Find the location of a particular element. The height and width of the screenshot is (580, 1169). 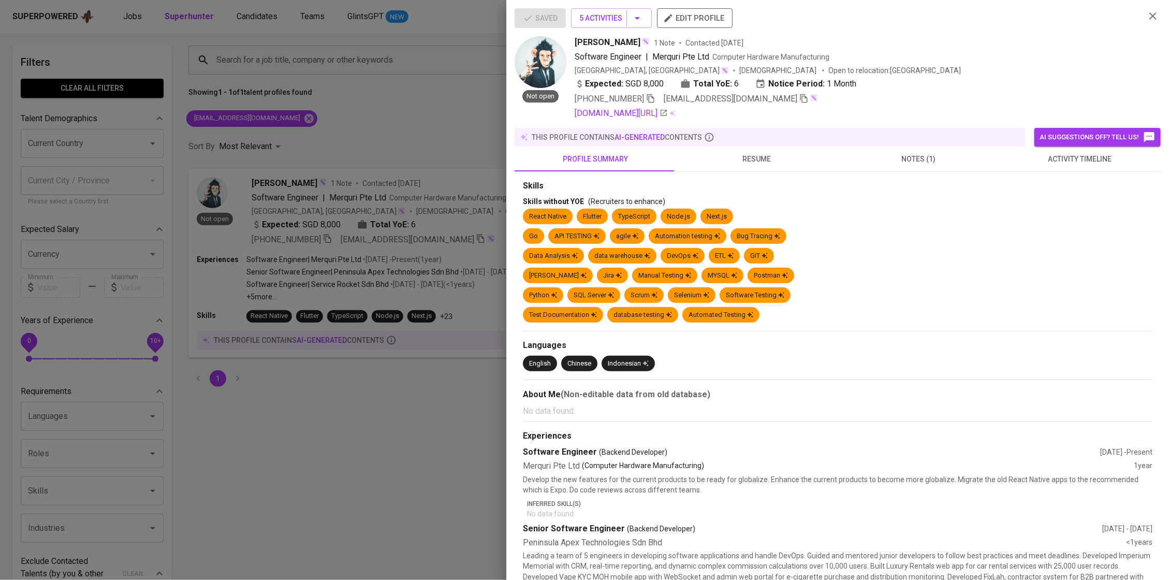

span: Computer Hardware Manufacturing is located at coordinates (771, 57).